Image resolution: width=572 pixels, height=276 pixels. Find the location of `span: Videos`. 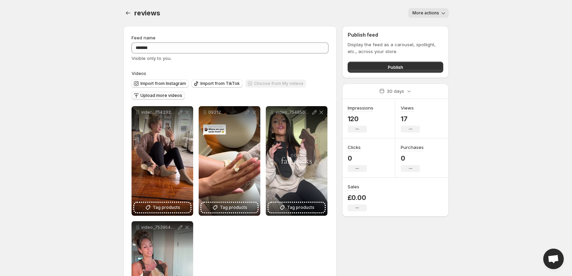

span: Videos is located at coordinates (139, 73).